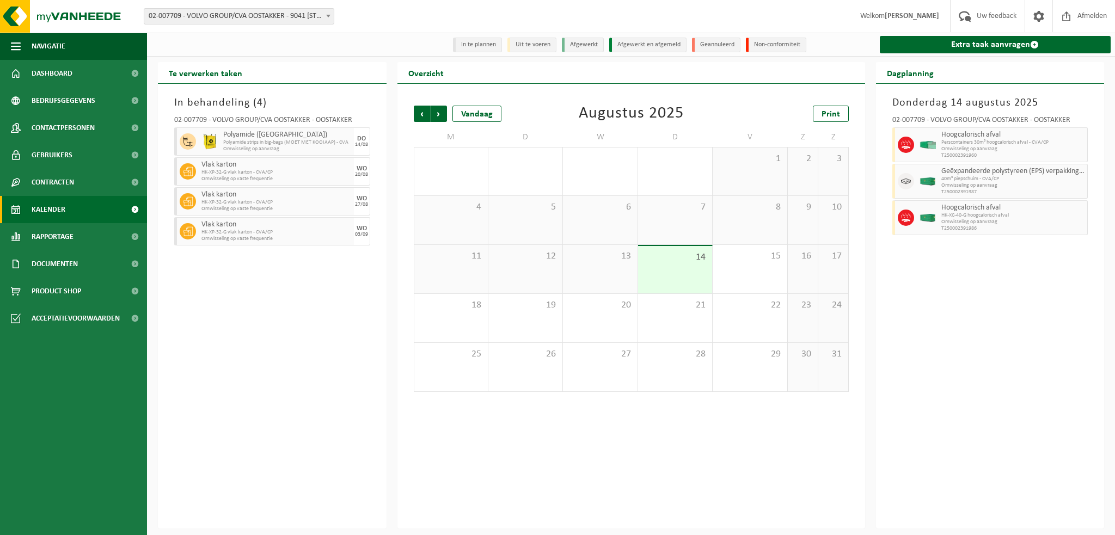  I want to click on span: 29, so click(750, 354).